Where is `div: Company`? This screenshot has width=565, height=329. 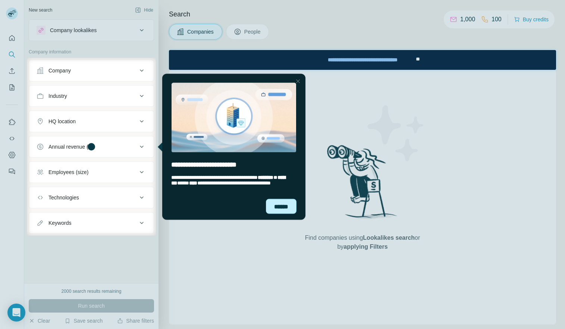 div: Company is located at coordinates (60, 71).